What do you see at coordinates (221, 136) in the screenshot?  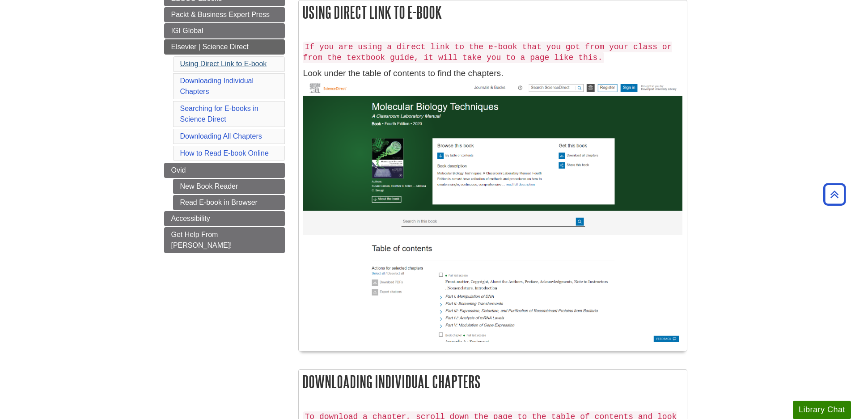 I see `a: Downloading All Chapters` at bounding box center [221, 136].